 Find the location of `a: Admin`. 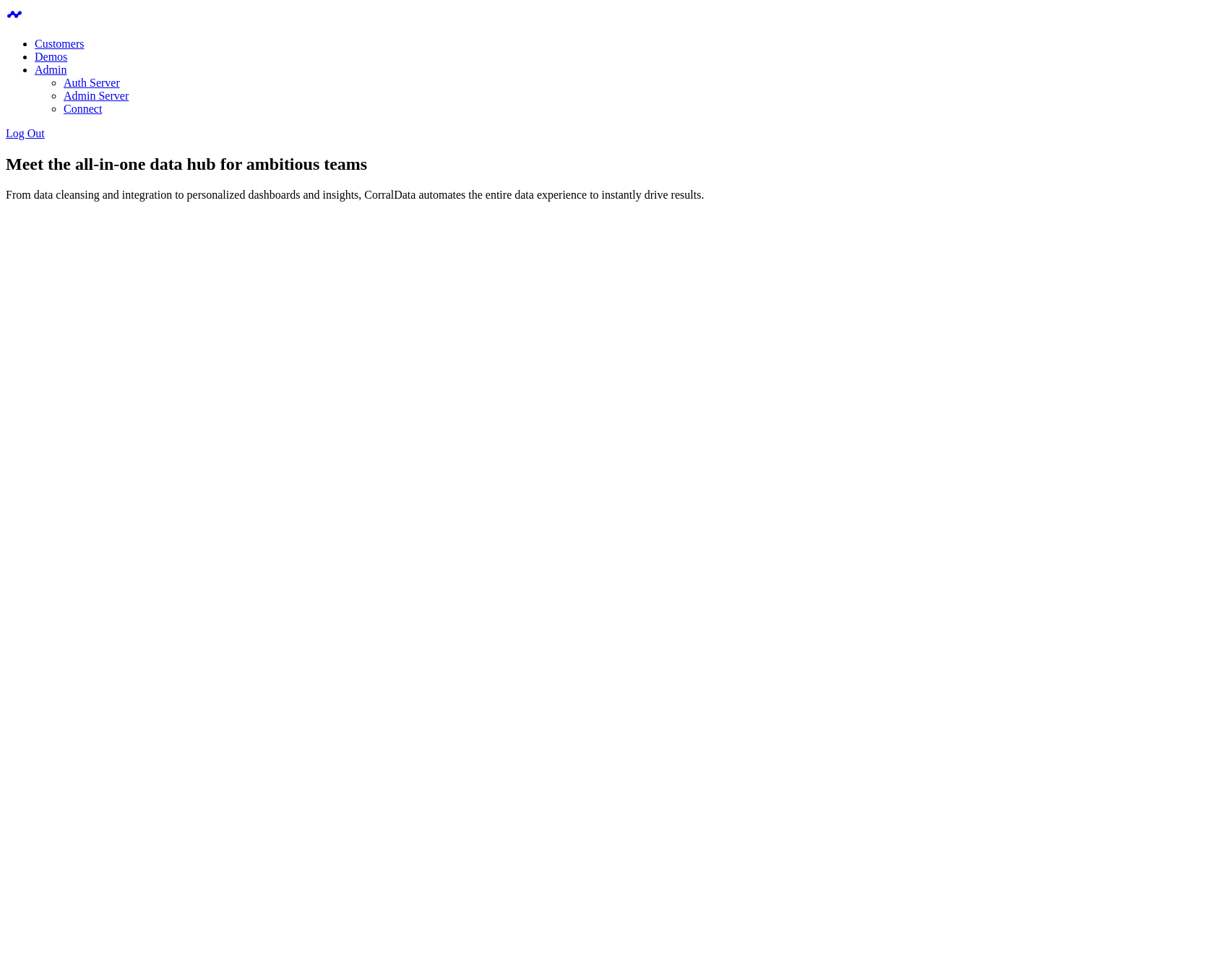

a: Admin is located at coordinates (51, 70).